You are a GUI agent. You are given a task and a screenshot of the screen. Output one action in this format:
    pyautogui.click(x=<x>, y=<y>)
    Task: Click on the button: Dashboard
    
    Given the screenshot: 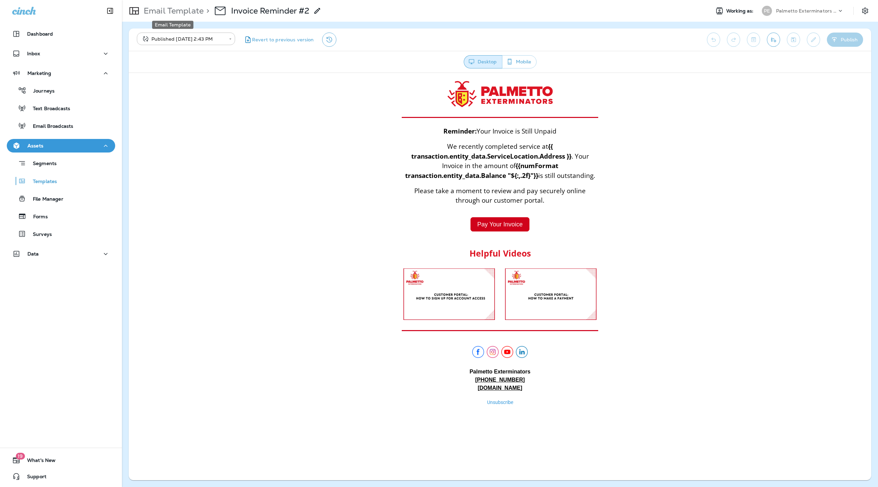 What is the action you would take?
    pyautogui.click(x=61, y=34)
    